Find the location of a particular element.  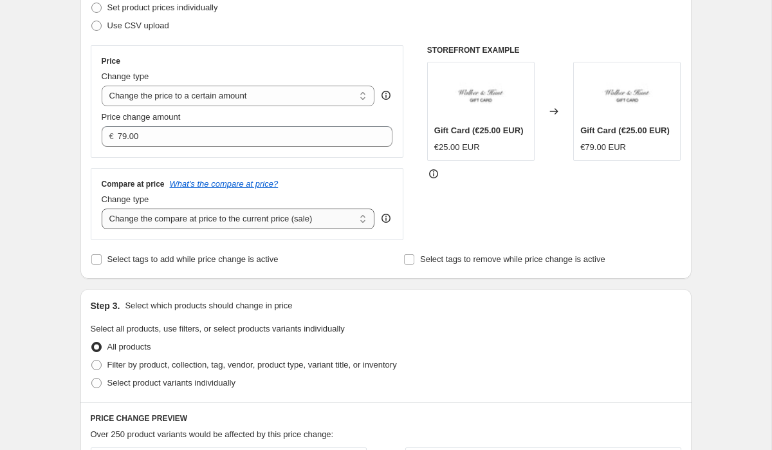

span: Select tags to remove while price change is active is located at coordinates (513, 259).